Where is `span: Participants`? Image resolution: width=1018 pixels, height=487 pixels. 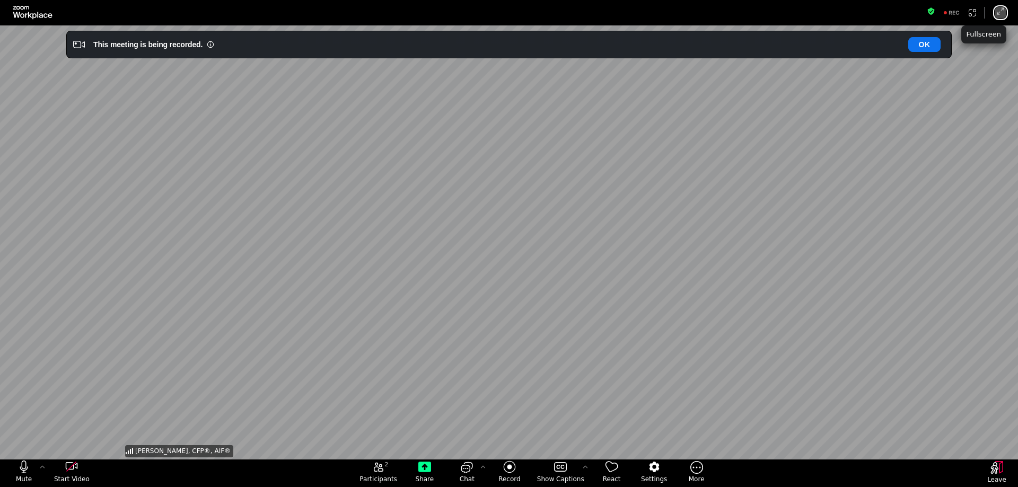 span: Participants is located at coordinates (378, 479).